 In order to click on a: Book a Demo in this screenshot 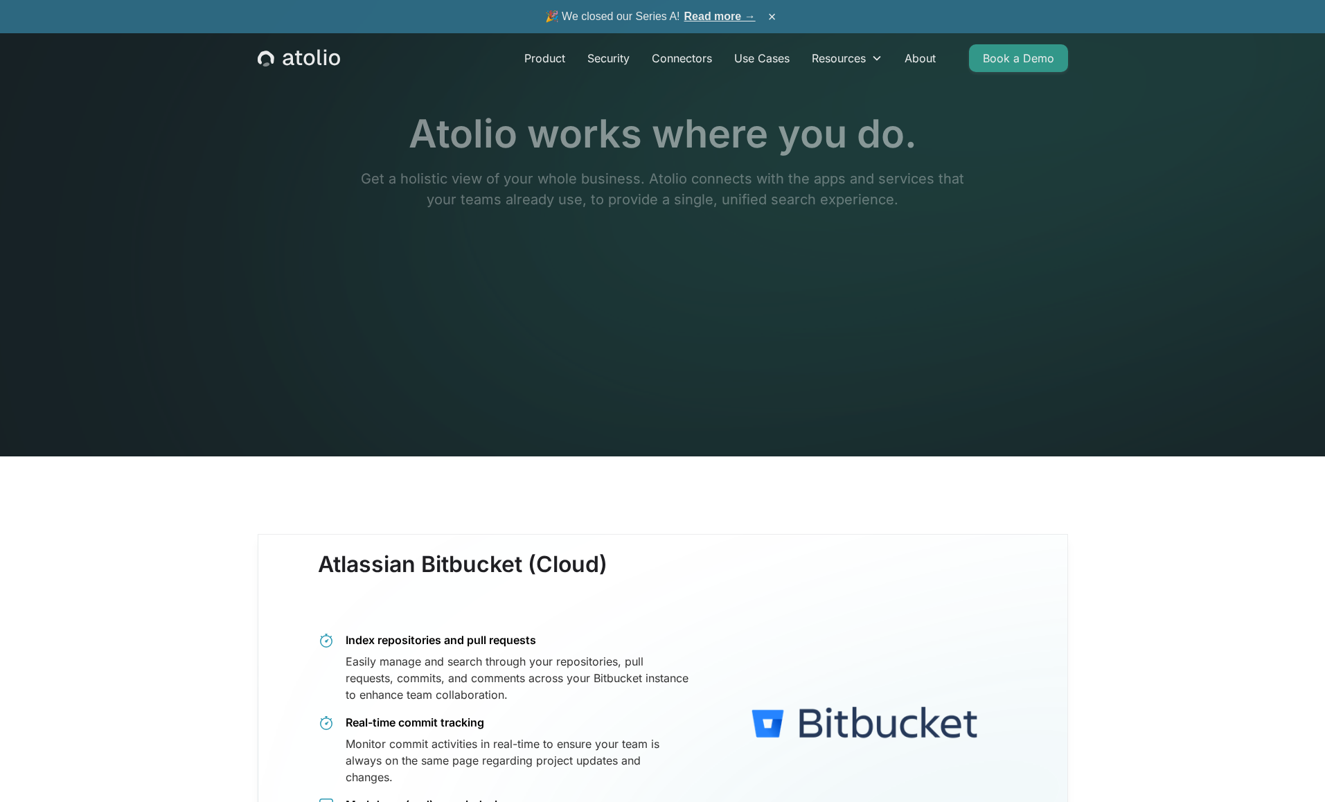, I will do `click(1018, 58)`.